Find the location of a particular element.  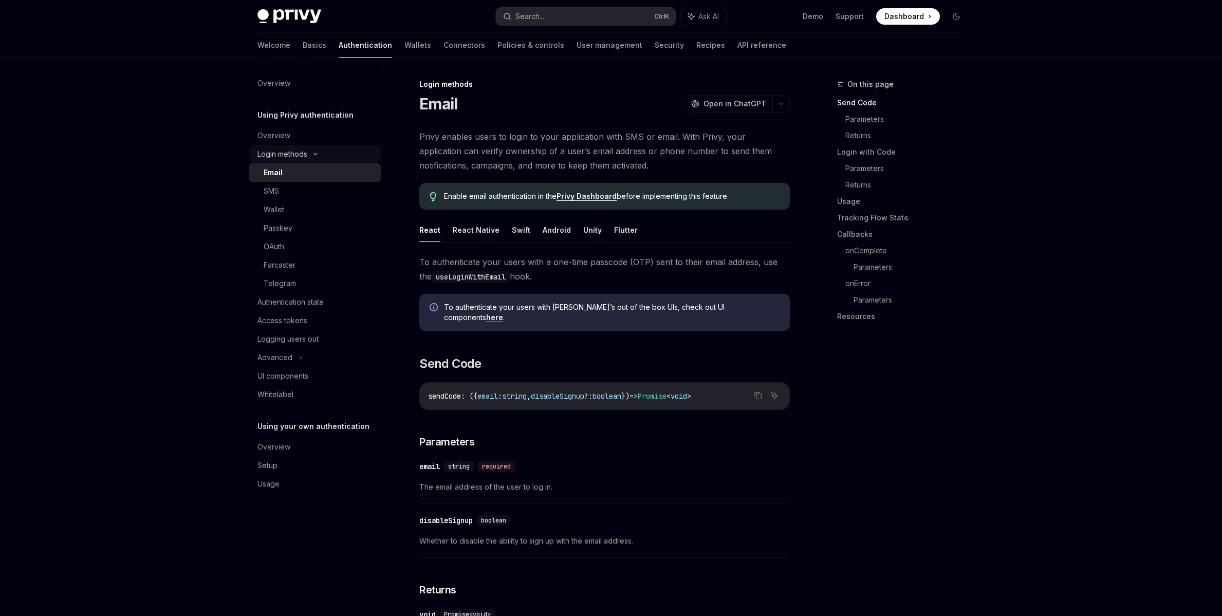

img: dark logo is located at coordinates (289, 16).